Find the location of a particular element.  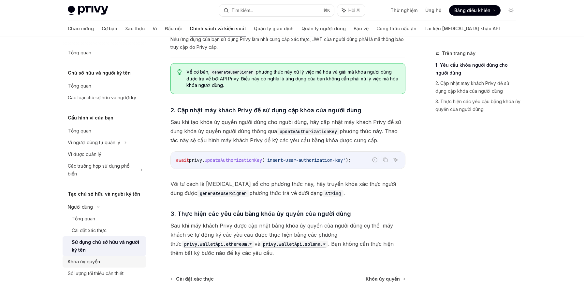

font: Xác thực is located at coordinates (135, 28).